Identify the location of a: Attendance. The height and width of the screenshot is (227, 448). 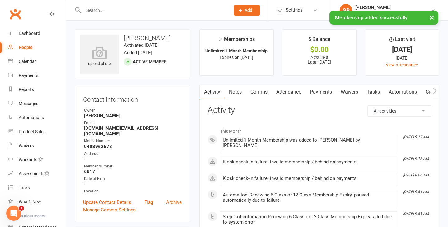
(289, 92).